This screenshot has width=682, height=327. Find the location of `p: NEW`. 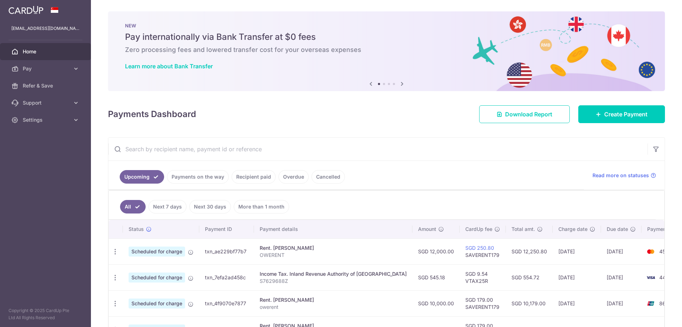

p: NEW is located at coordinates (387, 26).